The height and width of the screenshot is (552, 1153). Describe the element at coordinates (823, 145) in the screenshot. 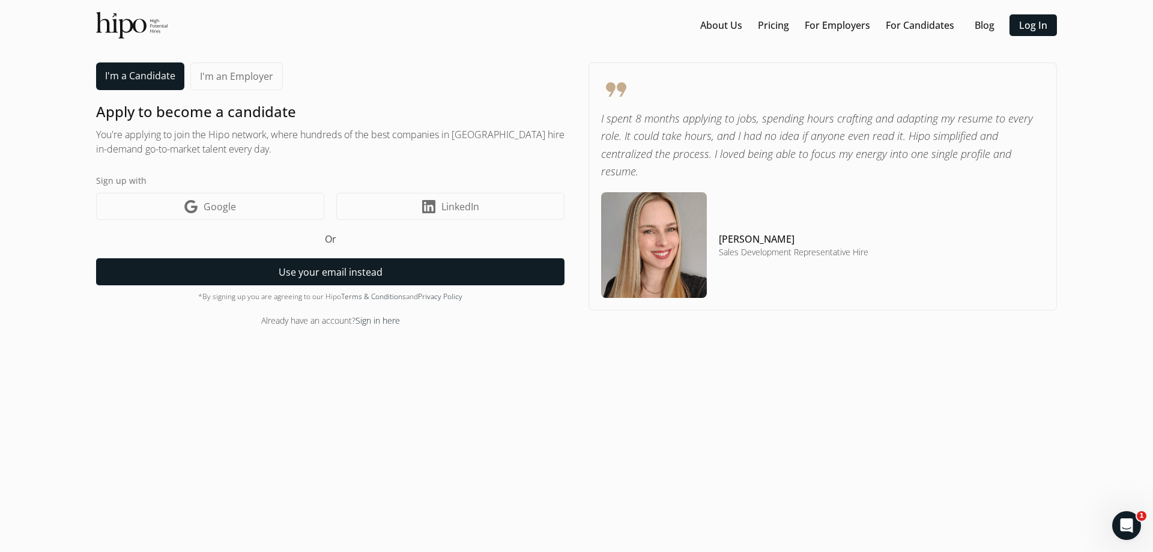

I see `p: I spent 8 months applying to jobs, spending hours crafting and adapting my resume to every role. ...` at that location.